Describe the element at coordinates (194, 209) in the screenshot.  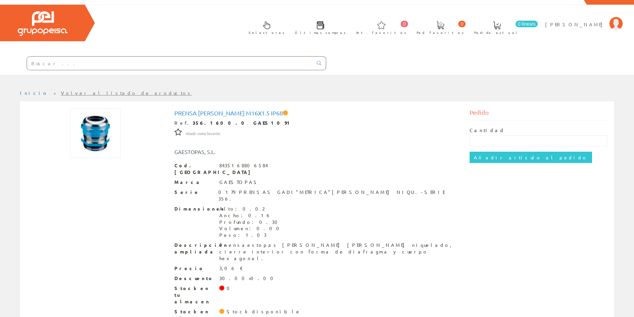
I see `span: Dimensiones` at that location.